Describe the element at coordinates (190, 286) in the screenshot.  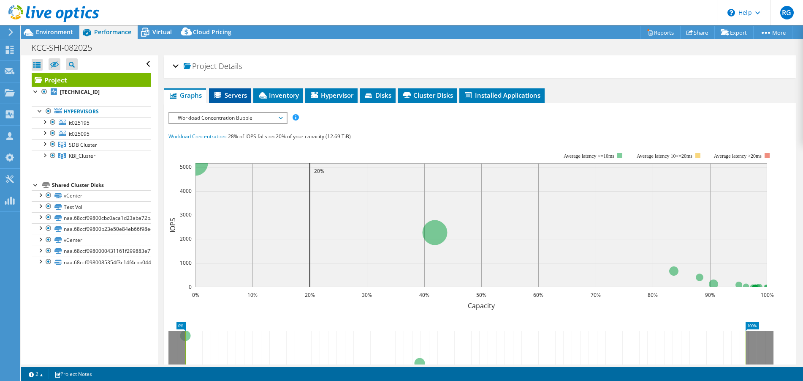
I see `text: 0` at that location.